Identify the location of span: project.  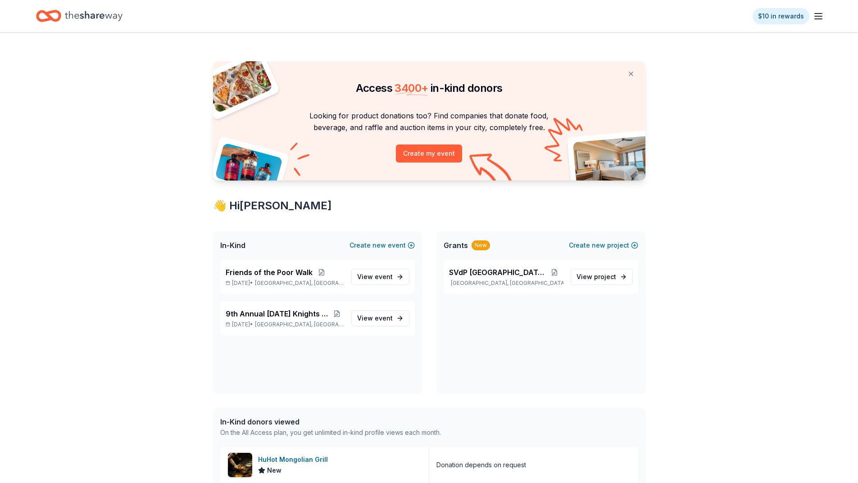
(605, 276).